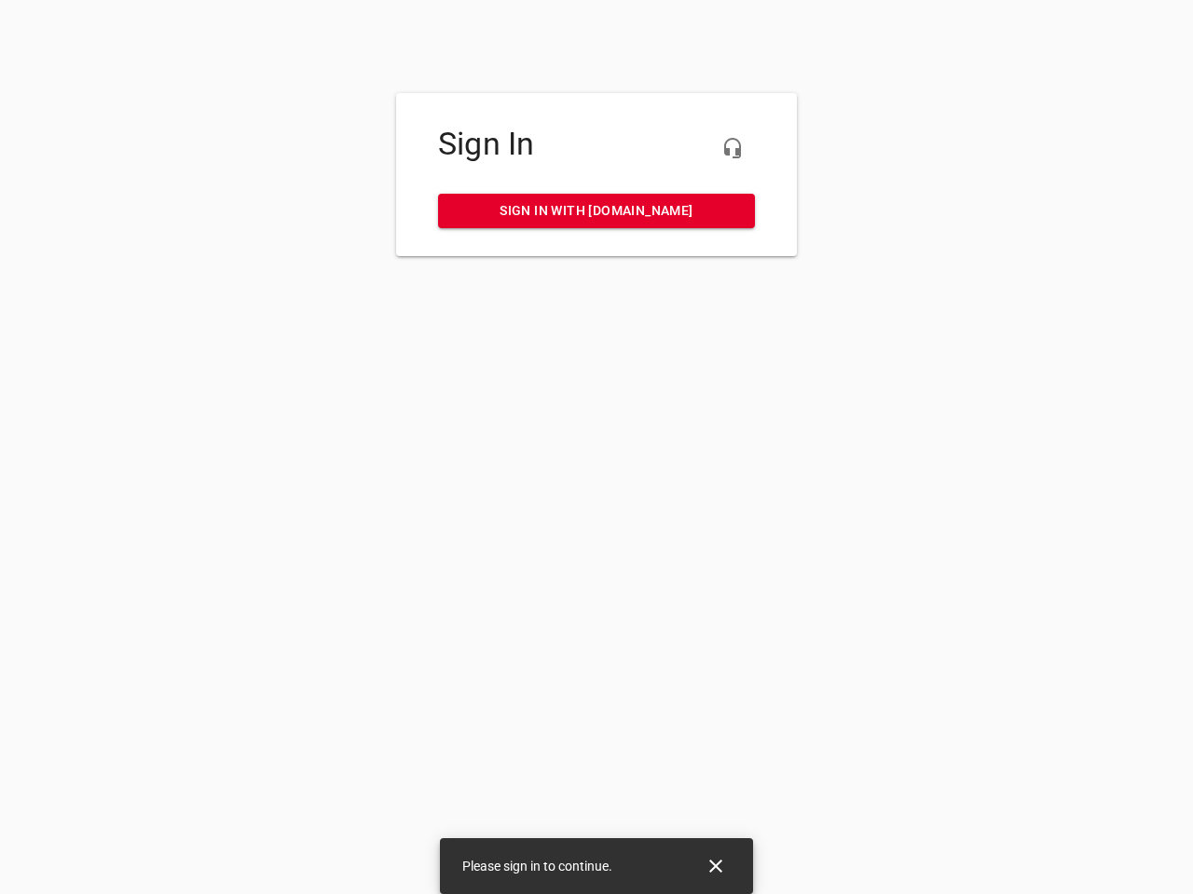 This screenshot has height=894, width=1193. Describe the element at coordinates (596, 144) in the screenshot. I see `h4: Sign In` at that location.